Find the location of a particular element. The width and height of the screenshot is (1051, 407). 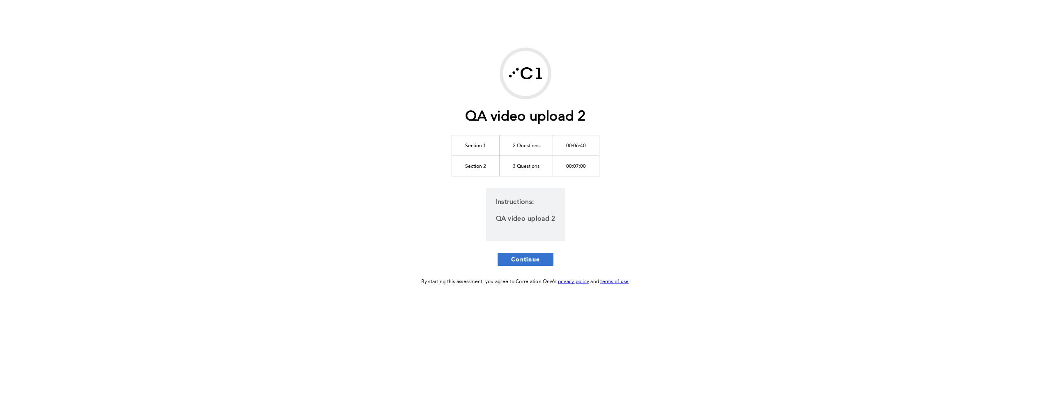

td: 2 Questions is located at coordinates (526, 145).